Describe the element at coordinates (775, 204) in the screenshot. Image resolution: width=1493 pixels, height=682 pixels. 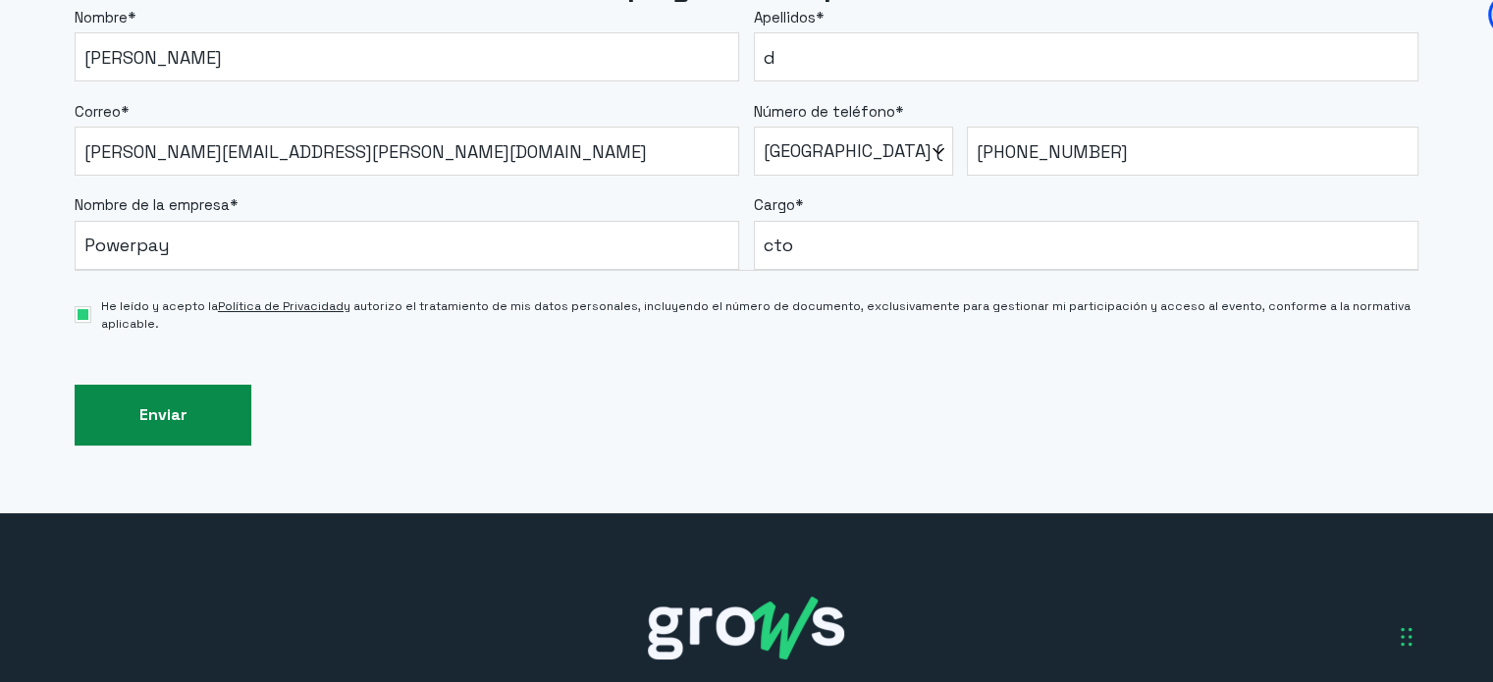
I see `span: Cargo` at that location.